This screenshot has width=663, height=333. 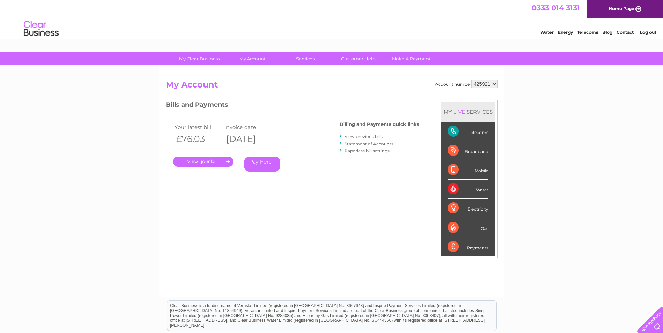 What do you see at coordinates (468, 131) in the screenshot?
I see `div: Telecoms` at bounding box center [468, 131].